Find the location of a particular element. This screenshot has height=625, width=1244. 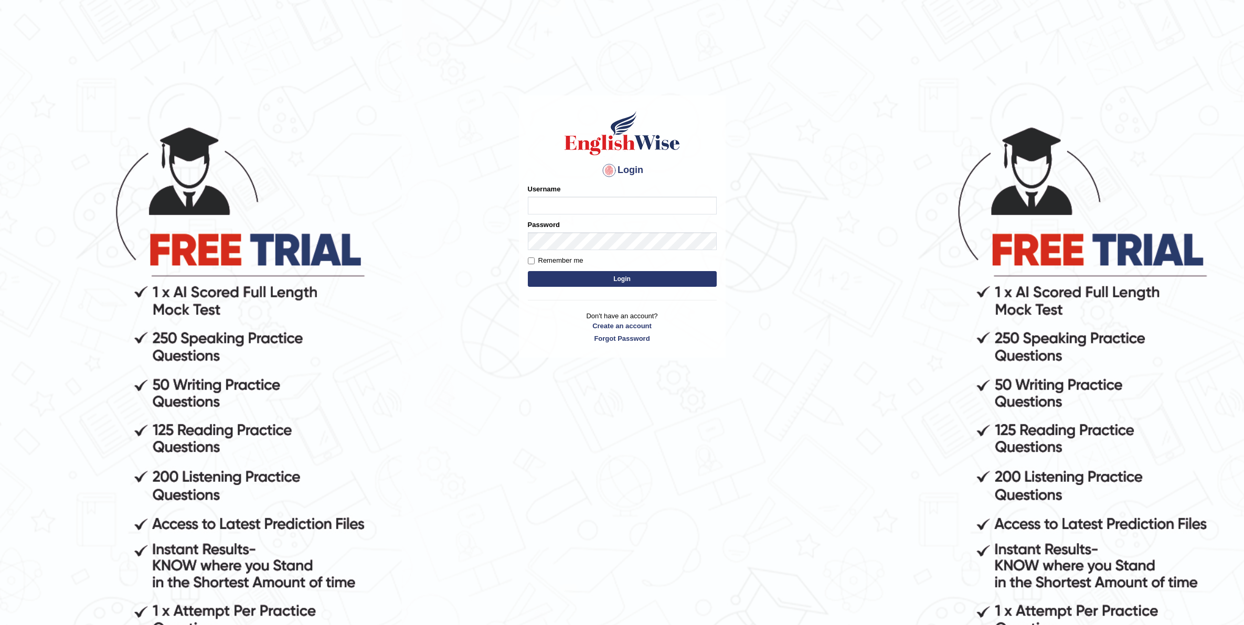

label: Remember me is located at coordinates (556, 261).